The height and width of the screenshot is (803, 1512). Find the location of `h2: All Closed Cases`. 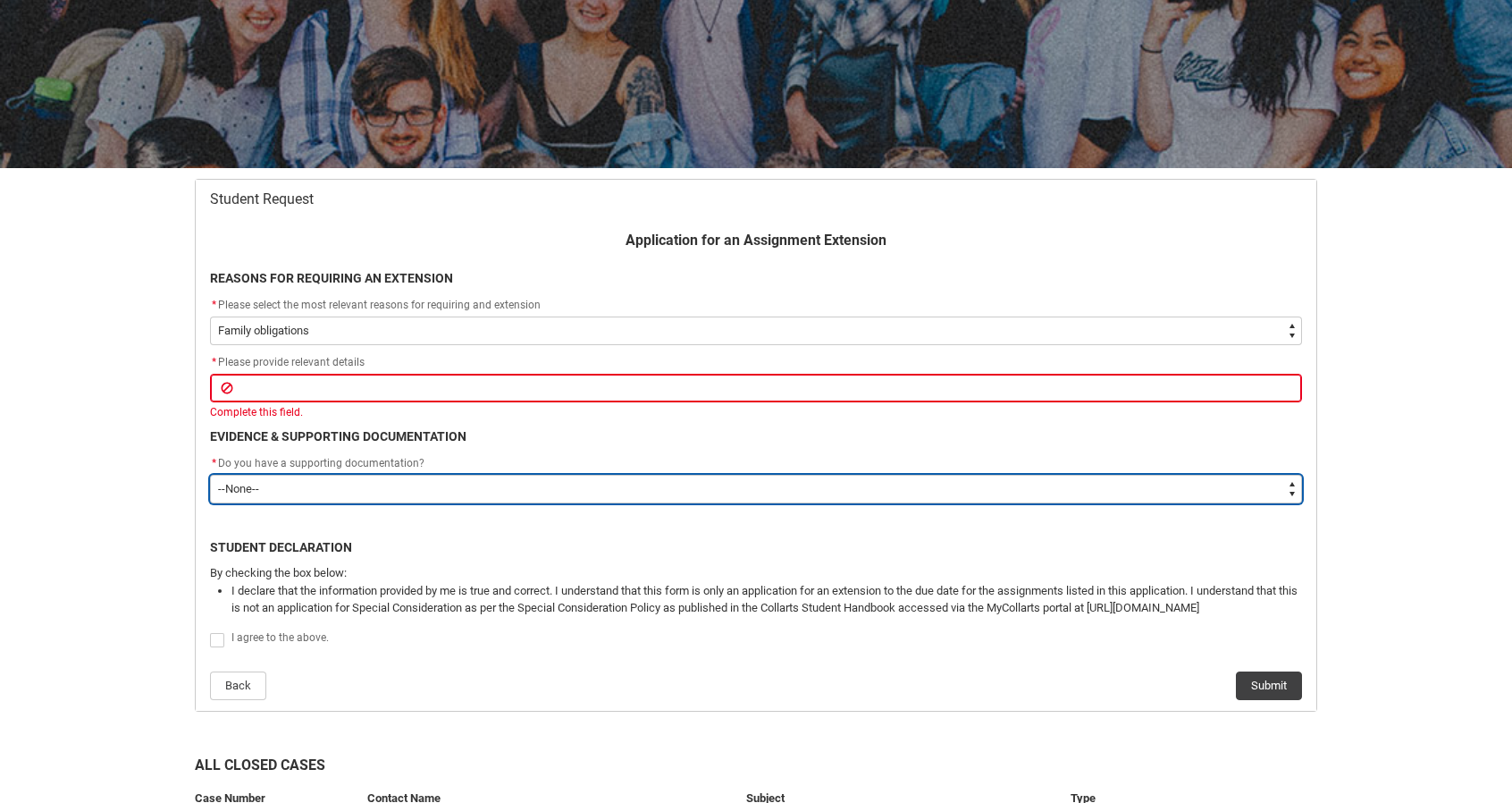

h2: All Closed Cases is located at coordinates (756, 768).